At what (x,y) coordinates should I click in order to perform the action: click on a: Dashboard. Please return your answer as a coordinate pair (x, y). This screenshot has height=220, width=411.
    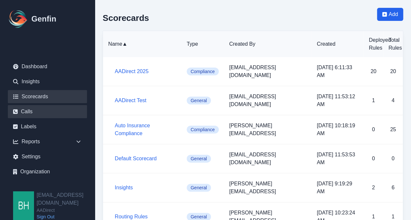
    Looking at the image, I should click on (47, 67).